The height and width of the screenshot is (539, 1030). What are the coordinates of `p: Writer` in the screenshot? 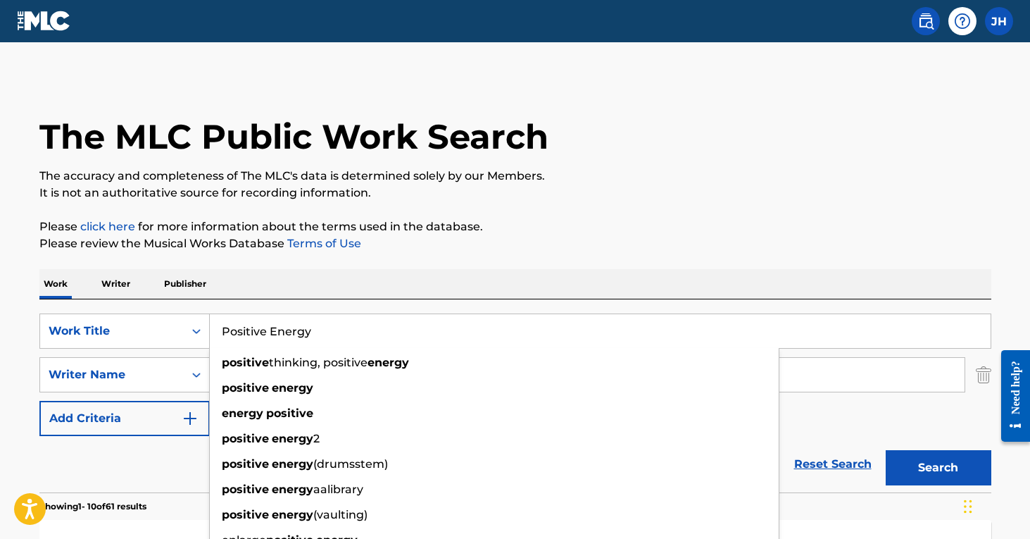 It's located at (115, 284).